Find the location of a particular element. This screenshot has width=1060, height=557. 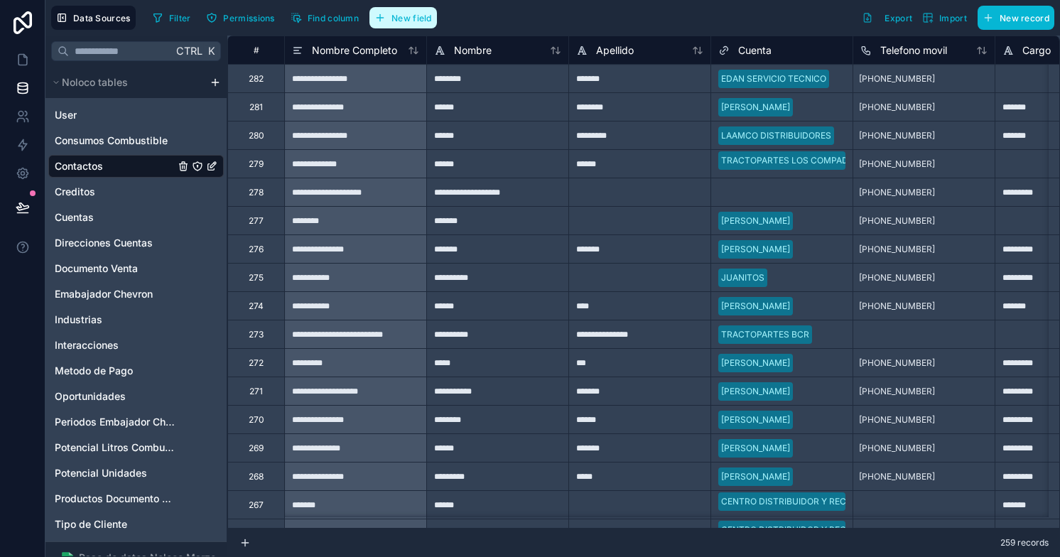

button: New field is located at coordinates (403, 18).